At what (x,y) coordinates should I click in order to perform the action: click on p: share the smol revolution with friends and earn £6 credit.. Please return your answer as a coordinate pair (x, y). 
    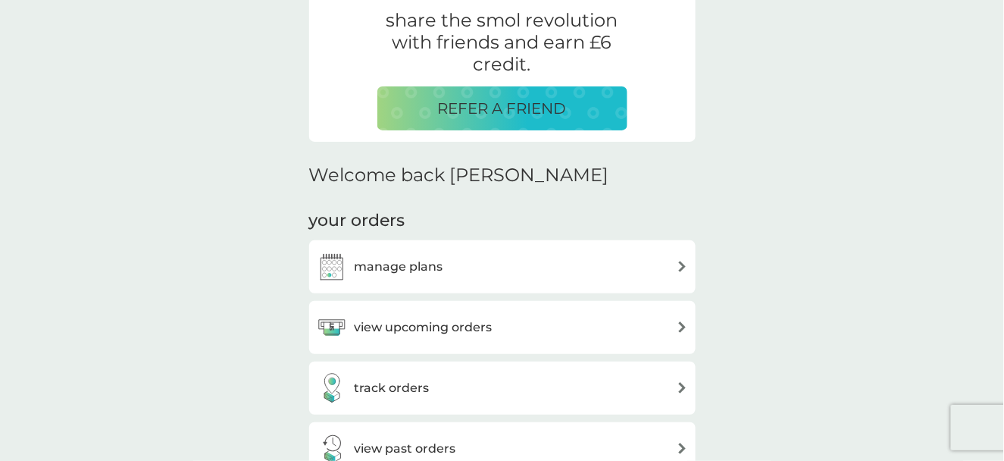
    Looking at the image, I should click on (502, 42).